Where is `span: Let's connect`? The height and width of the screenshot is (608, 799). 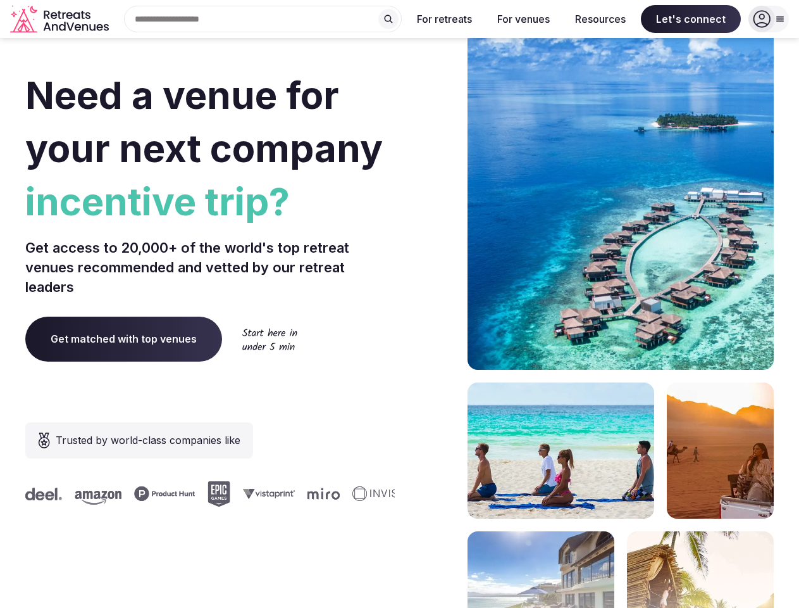 span: Let's connect is located at coordinates (691, 19).